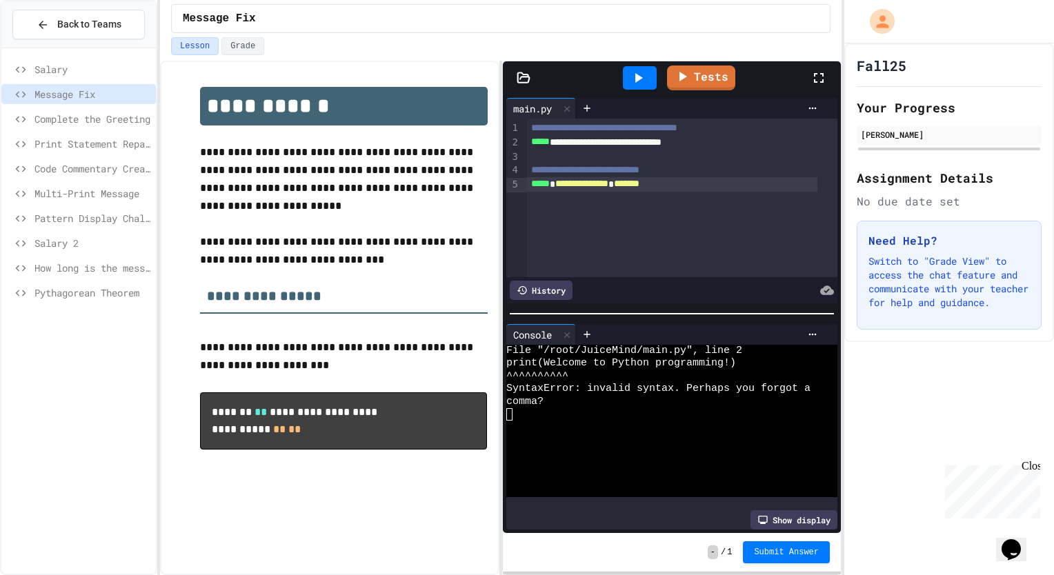 The width and height of the screenshot is (1054, 575). I want to click on span: How long is the message?, so click(92, 268).